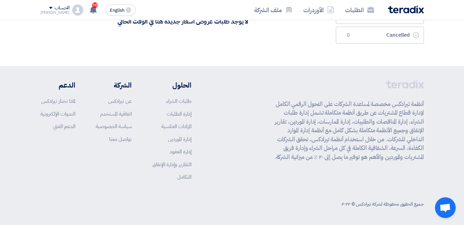 The height and width of the screenshot is (225, 464). I want to click on a: التقارير وإدارة الإنفاق, so click(172, 164).